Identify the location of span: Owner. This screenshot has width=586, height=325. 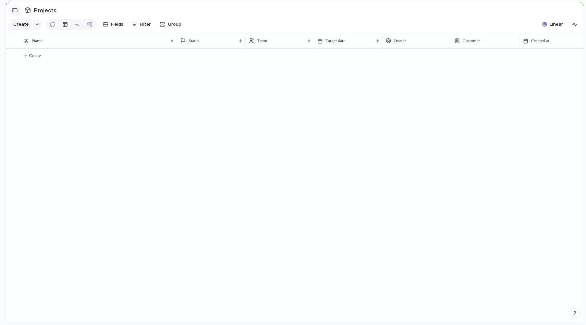
(400, 41).